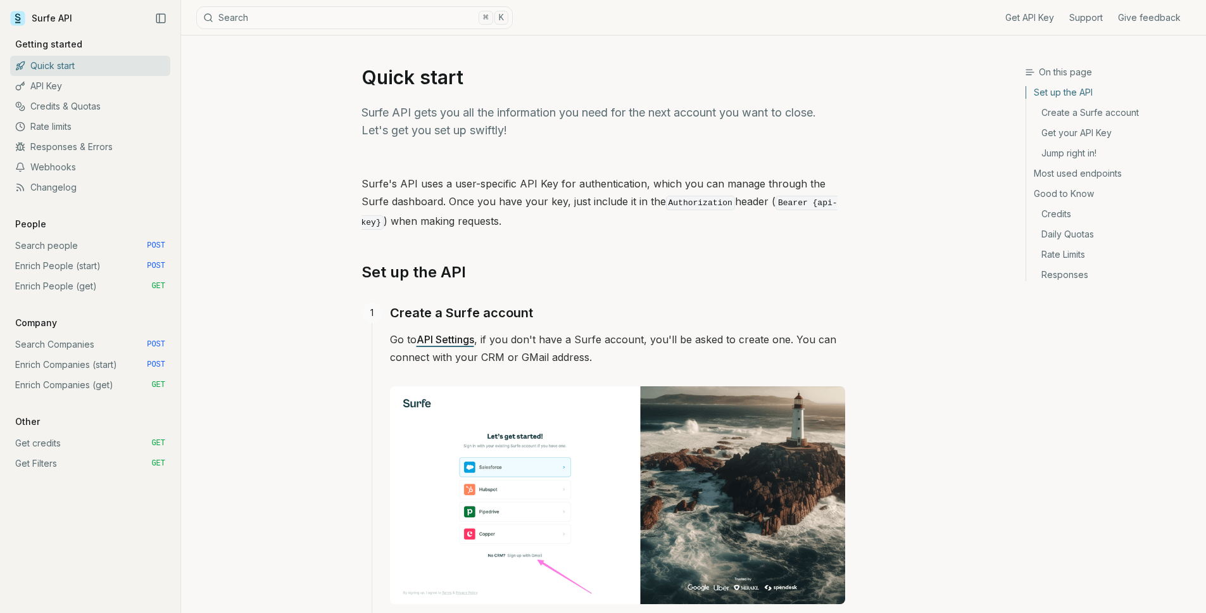  I want to click on a: Credits, so click(1111, 214).